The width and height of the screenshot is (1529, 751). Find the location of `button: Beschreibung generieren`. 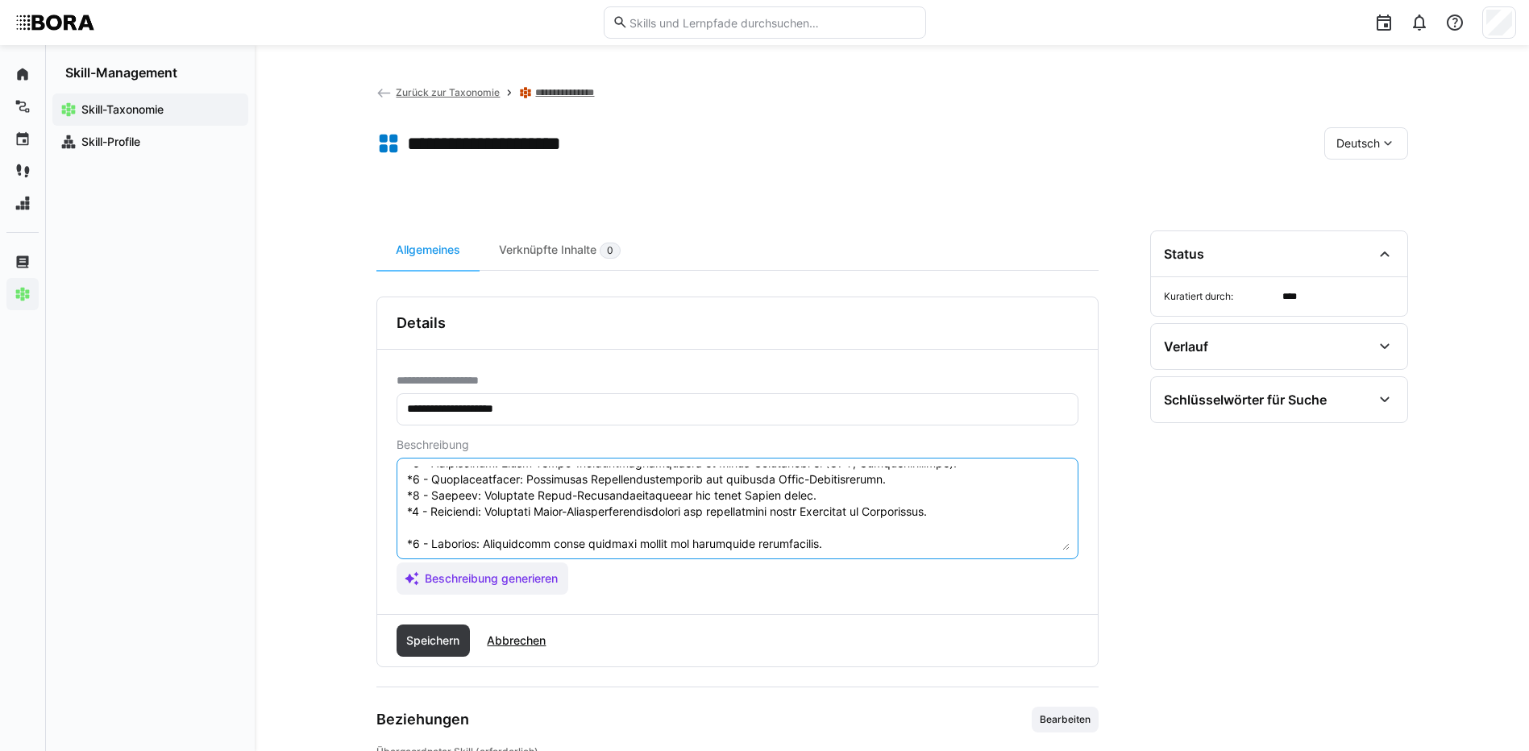

button: Beschreibung generieren is located at coordinates (483, 579).